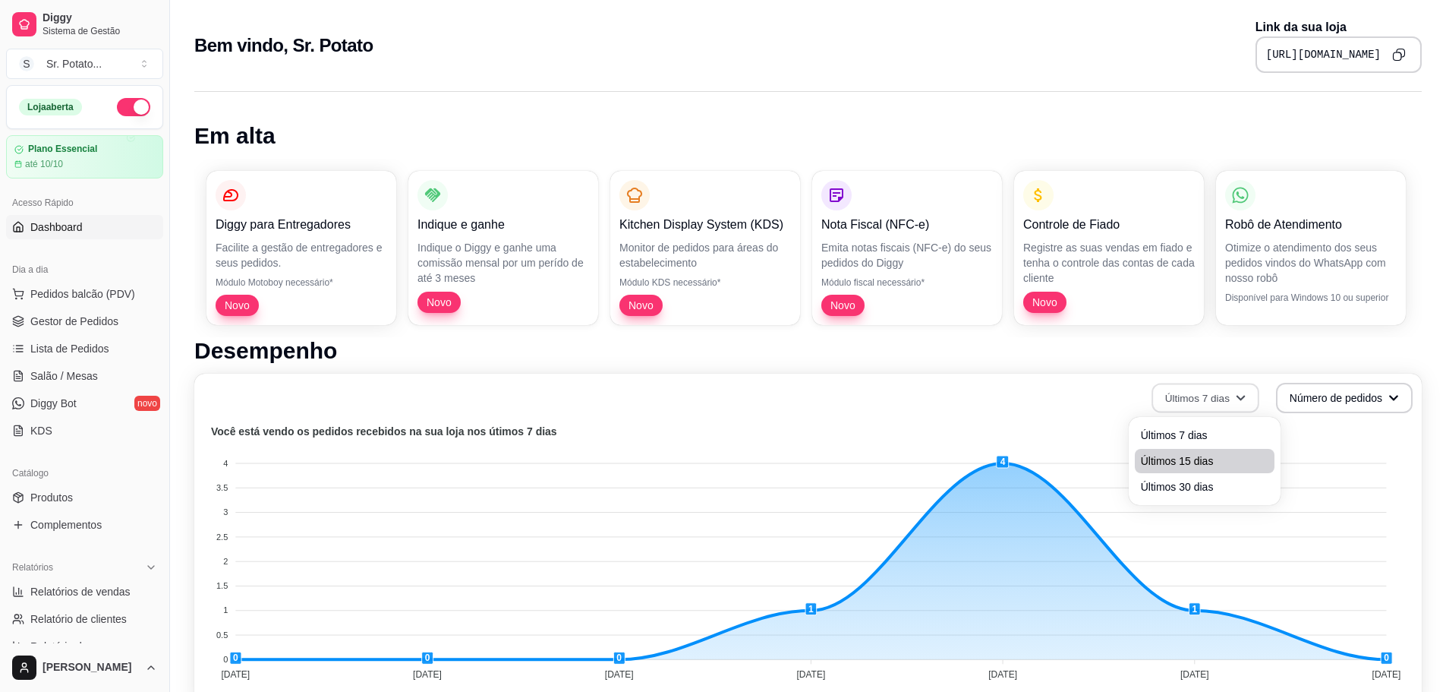 The image size is (1446, 692). Describe the element at coordinates (76, 646) in the screenshot. I see `span: Relatório de mesas` at that location.